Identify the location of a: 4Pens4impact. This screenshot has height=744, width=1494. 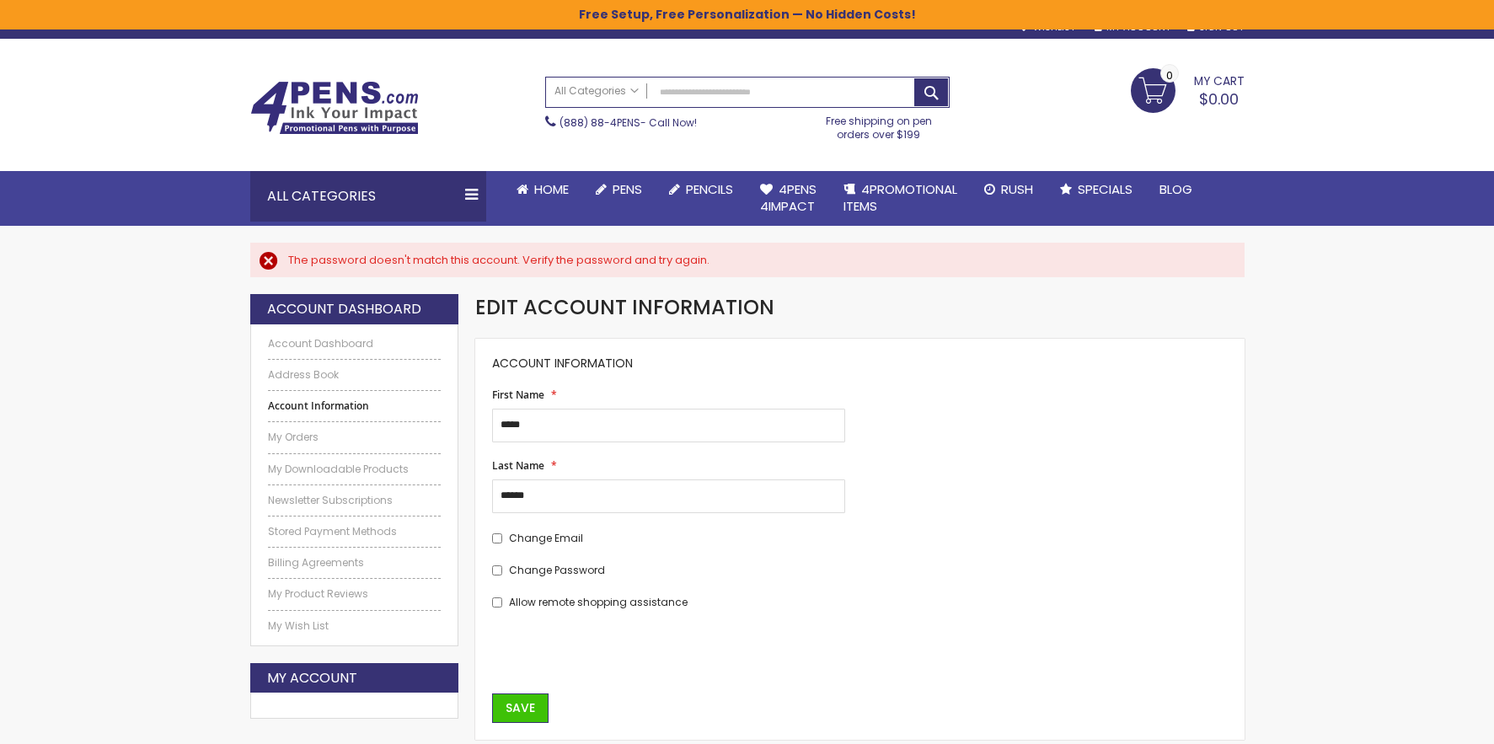
(788, 198).